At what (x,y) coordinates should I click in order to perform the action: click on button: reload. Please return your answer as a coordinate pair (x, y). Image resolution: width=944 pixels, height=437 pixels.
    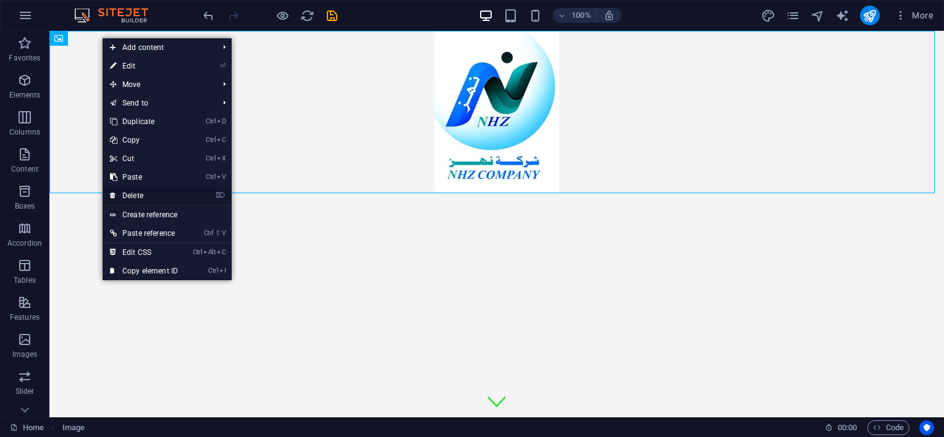
    Looking at the image, I should click on (307, 15).